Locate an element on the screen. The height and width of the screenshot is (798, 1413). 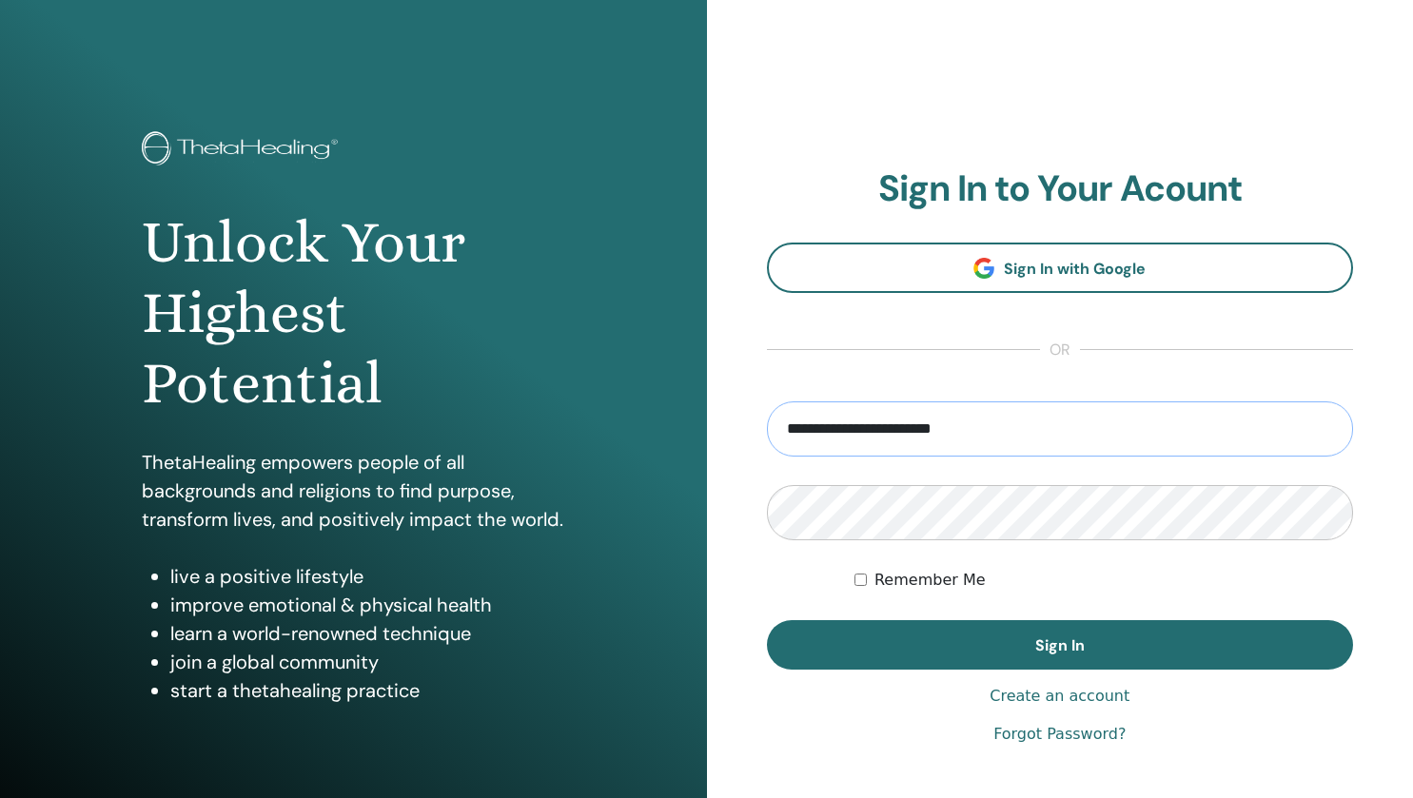
span: Sign In is located at coordinates (1060, 645).